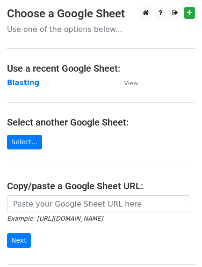 This screenshot has height=267, width=202. What do you see at coordinates (23, 83) in the screenshot?
I see `strong: Blasting` at bounding box center [23, 83].